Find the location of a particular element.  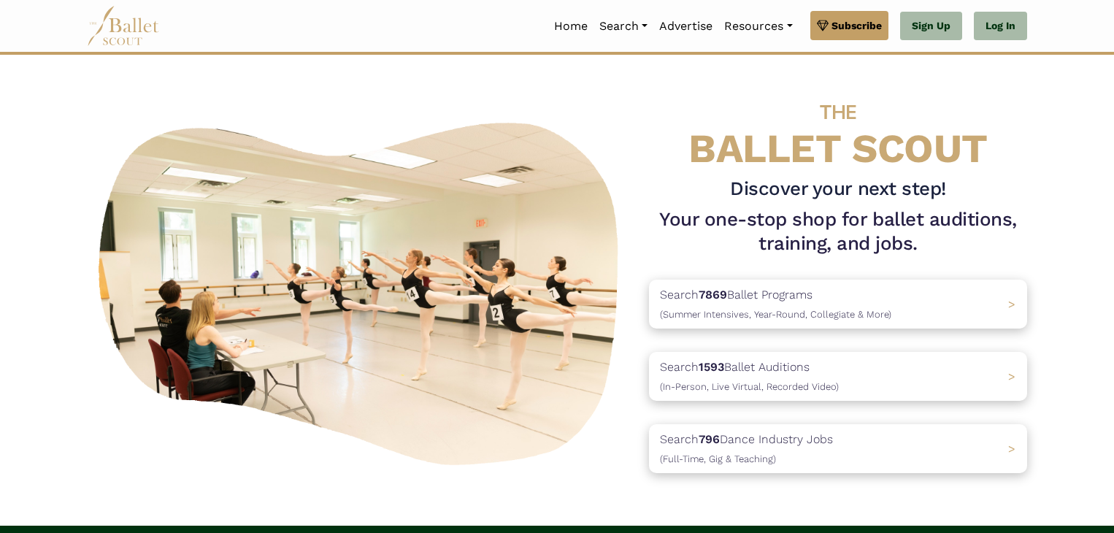

b: 796 is located at coordinates (709, 439).